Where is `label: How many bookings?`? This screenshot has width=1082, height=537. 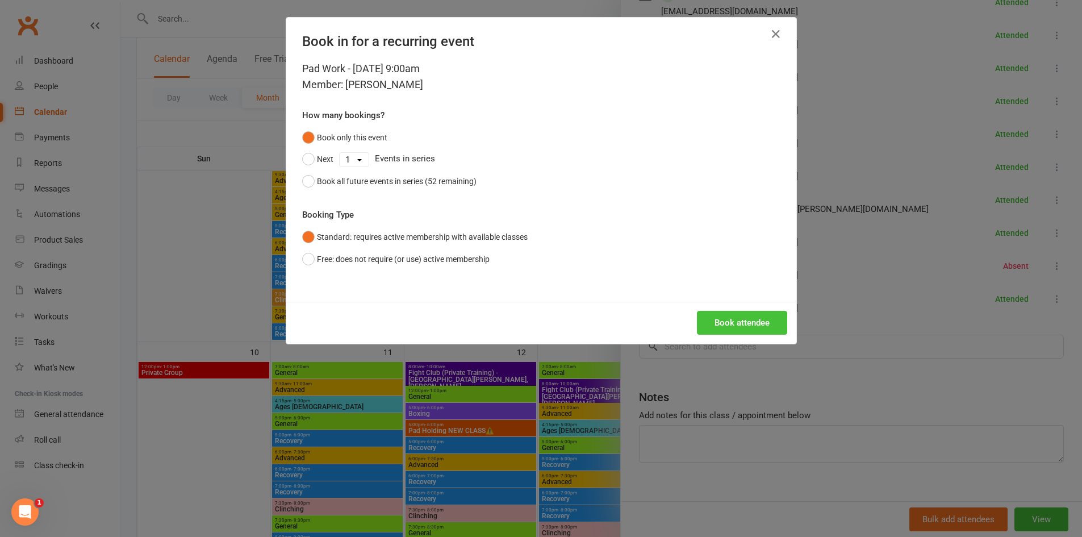 label: How many bookings? is located at coordinates (343, 115).